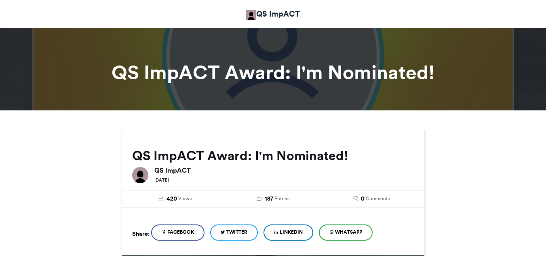  I want to click on h2: QS ImpACT Award: I'm Nominated!, so click(273, 156).